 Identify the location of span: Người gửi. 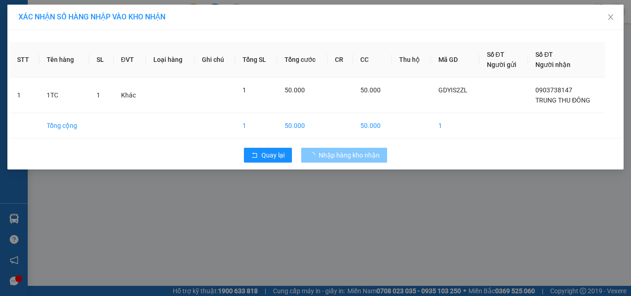
(502, 65).